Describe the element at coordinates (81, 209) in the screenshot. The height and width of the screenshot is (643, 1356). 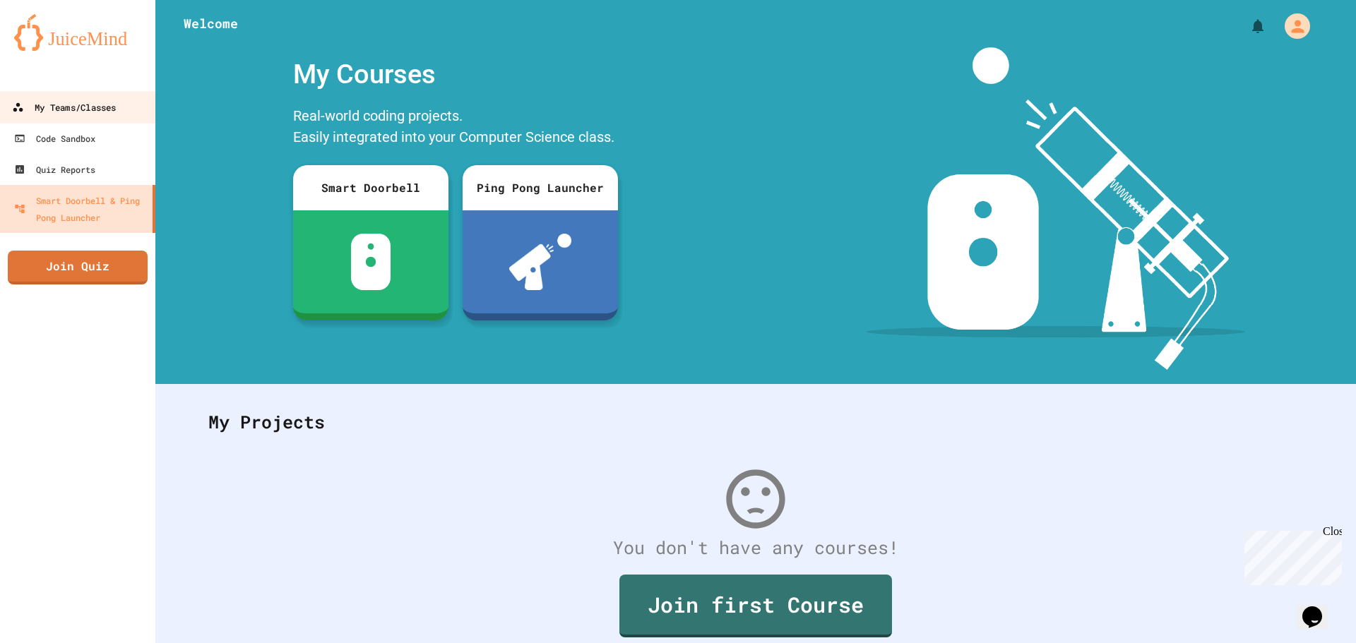
I see `div: Smart Doorbell & Ping Pong Launcher` at that location.